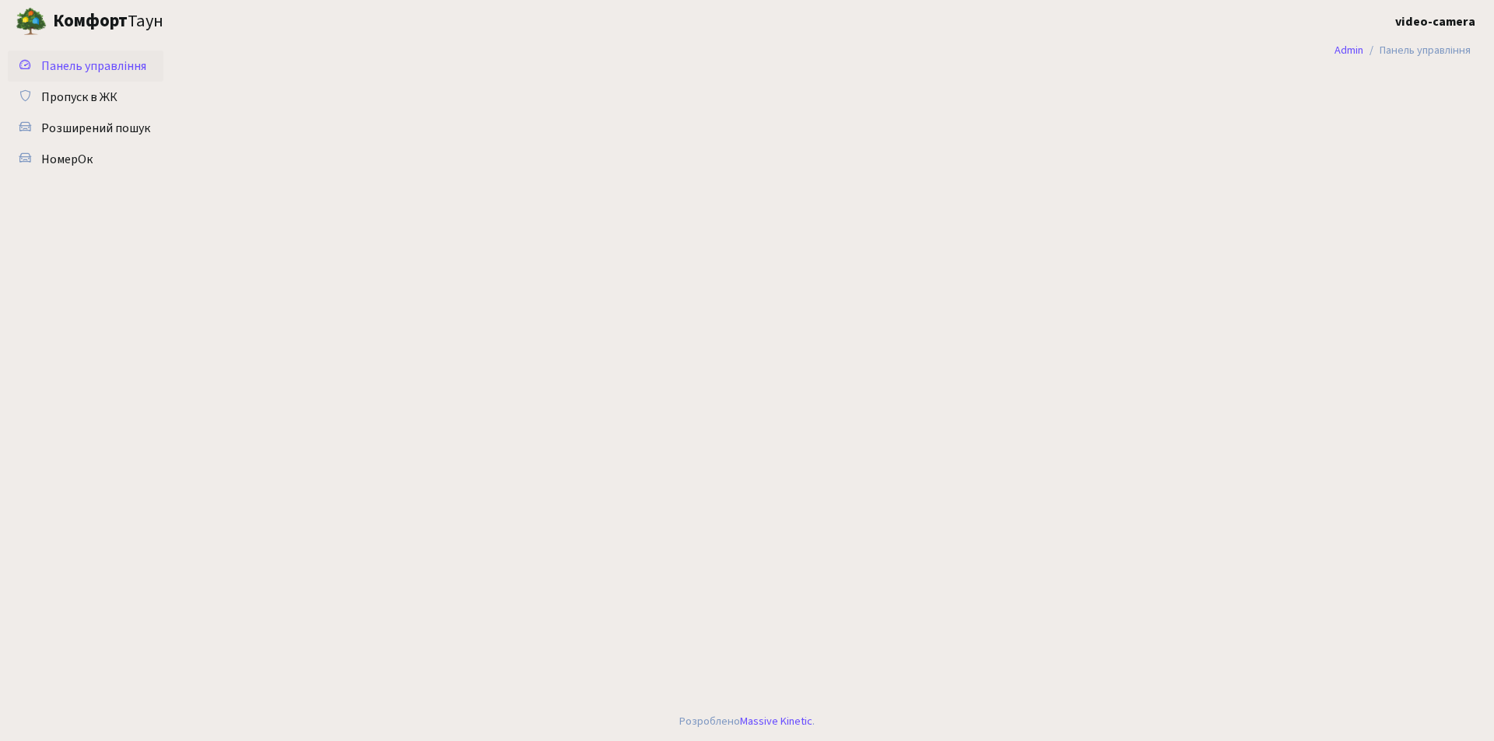 This screenshot has height=741, width=1494. I want to click on img: logo.png, so click(31, 22).